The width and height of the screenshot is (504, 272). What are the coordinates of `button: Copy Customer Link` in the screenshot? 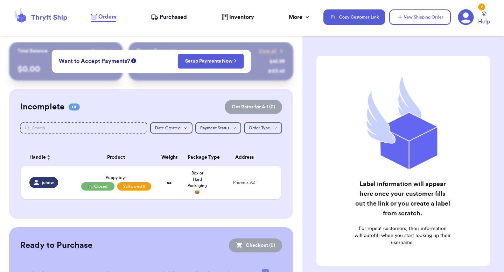 It's located at (354, 17).